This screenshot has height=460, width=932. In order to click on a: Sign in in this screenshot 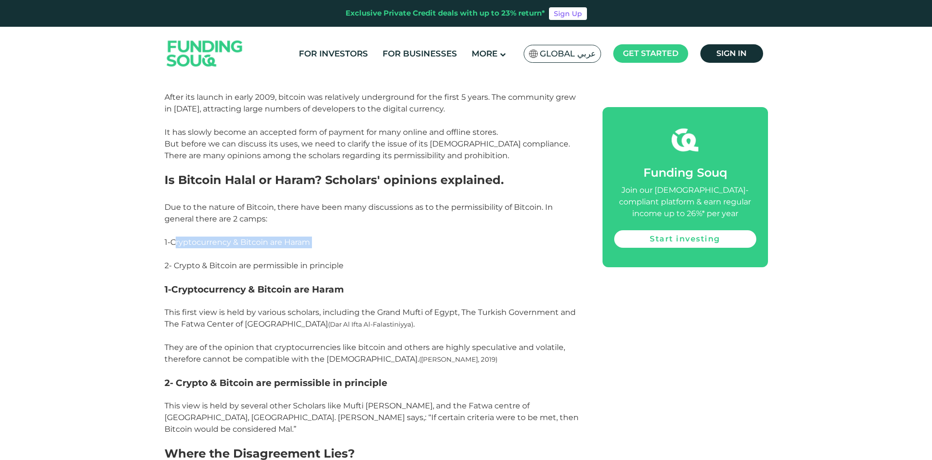, I will do `click(731, 54)`.